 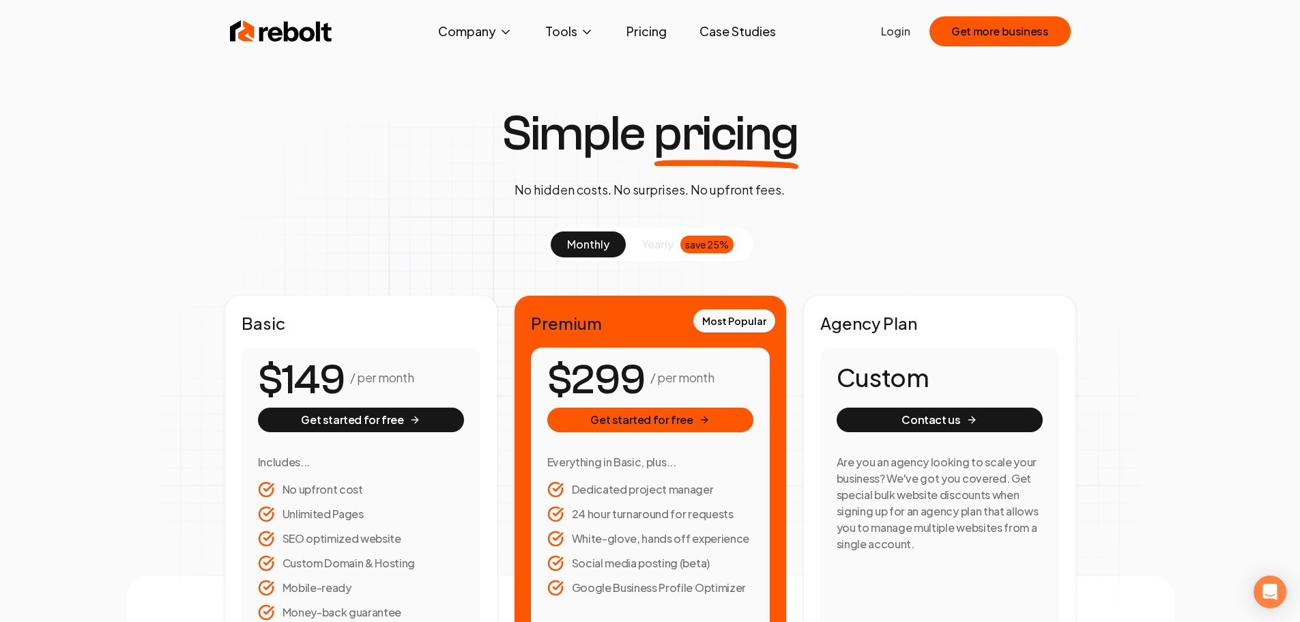 I want to click on a: Pricing, so click(x=646, y=31).